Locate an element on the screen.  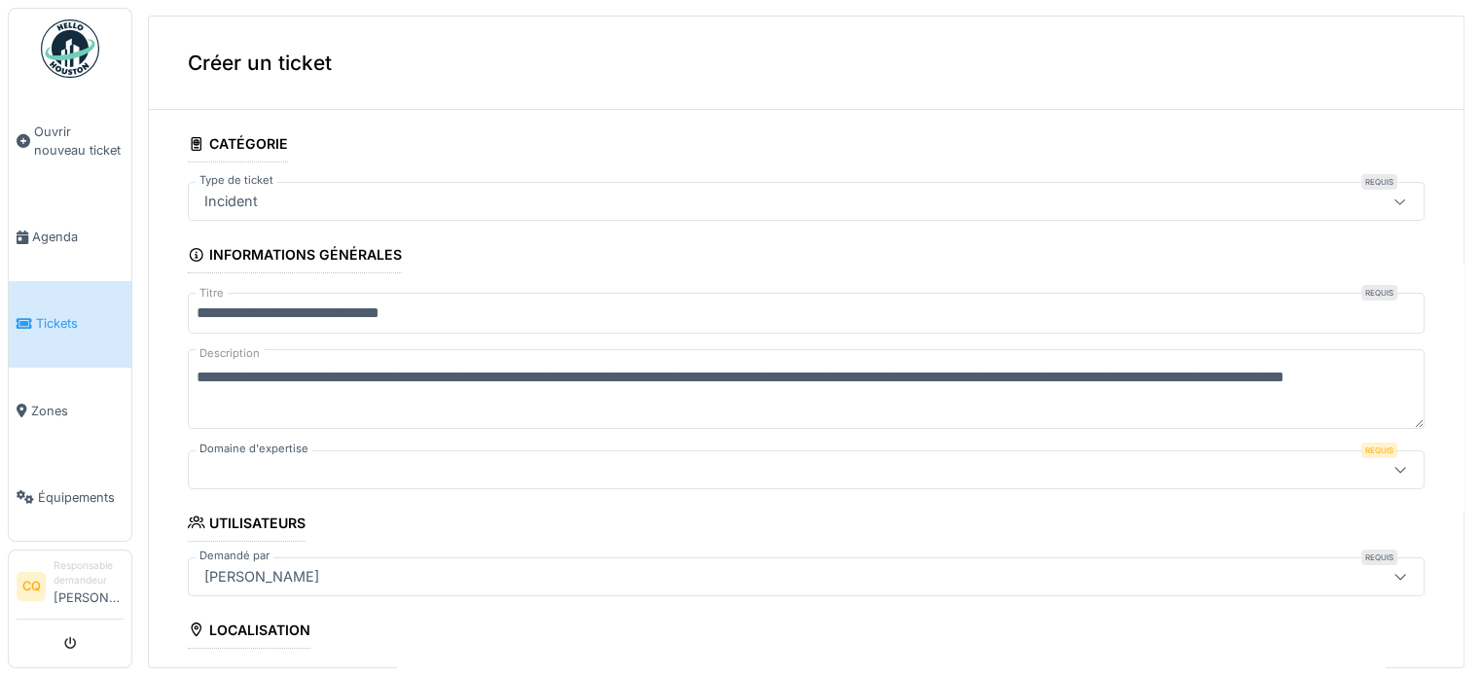
a: Tickets is located at coordinates (70, 324).